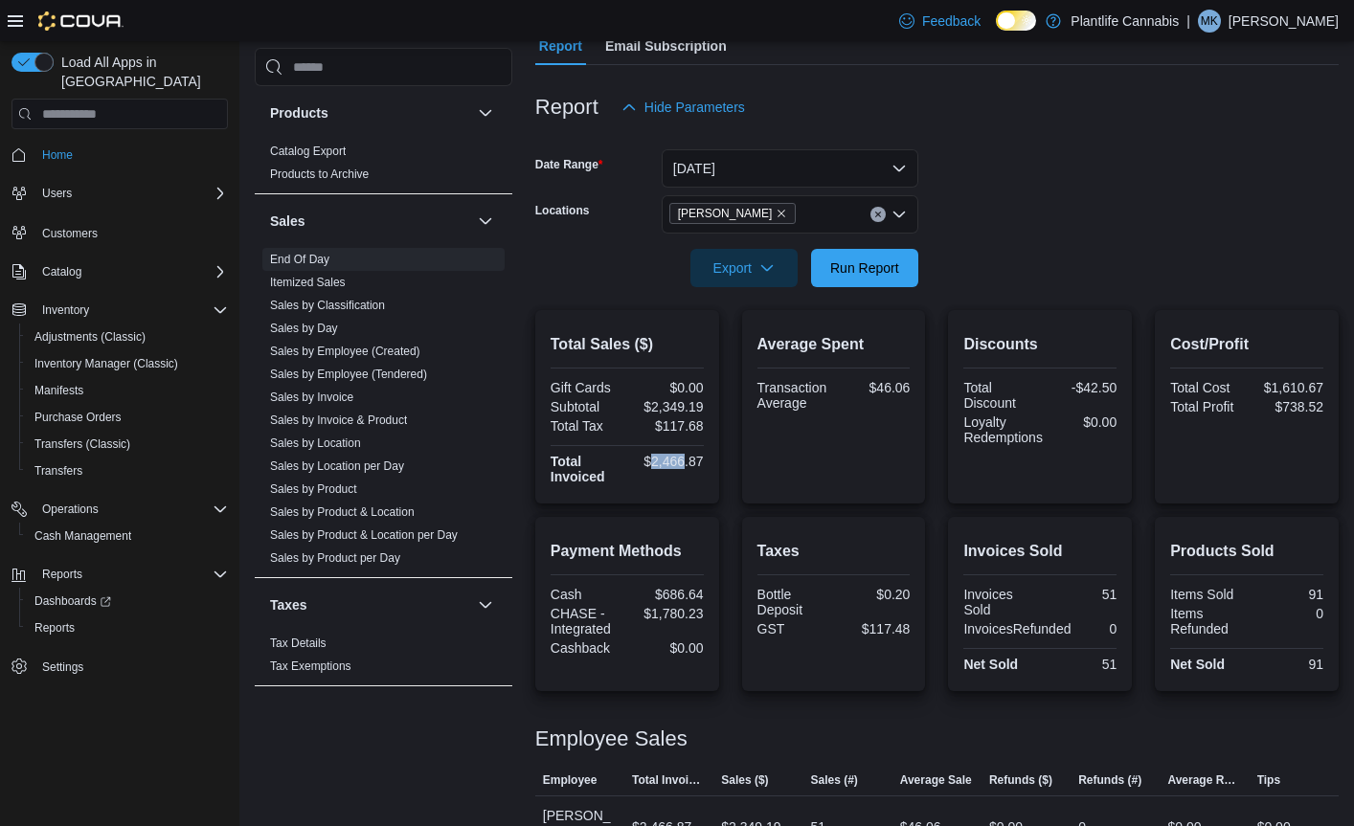 This screenshot has height=826, width=1354. What do you see at coordinates (55, 628) in the screenshot?
I see `a: Reports` at bounding box center [55, 628].